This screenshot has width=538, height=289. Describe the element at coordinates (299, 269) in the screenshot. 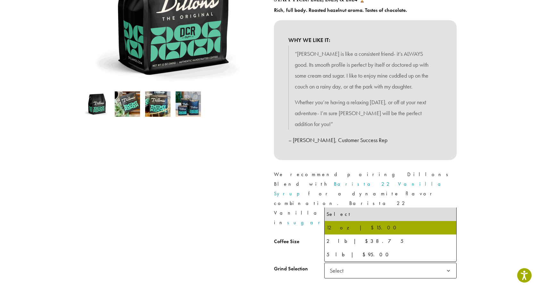

I see `label: Grind Selection` at that location.